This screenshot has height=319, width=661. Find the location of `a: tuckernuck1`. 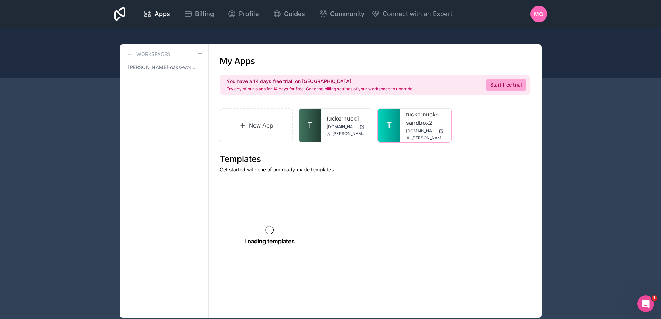

a: tuckernuck1 is located at coordinates (347, 118).